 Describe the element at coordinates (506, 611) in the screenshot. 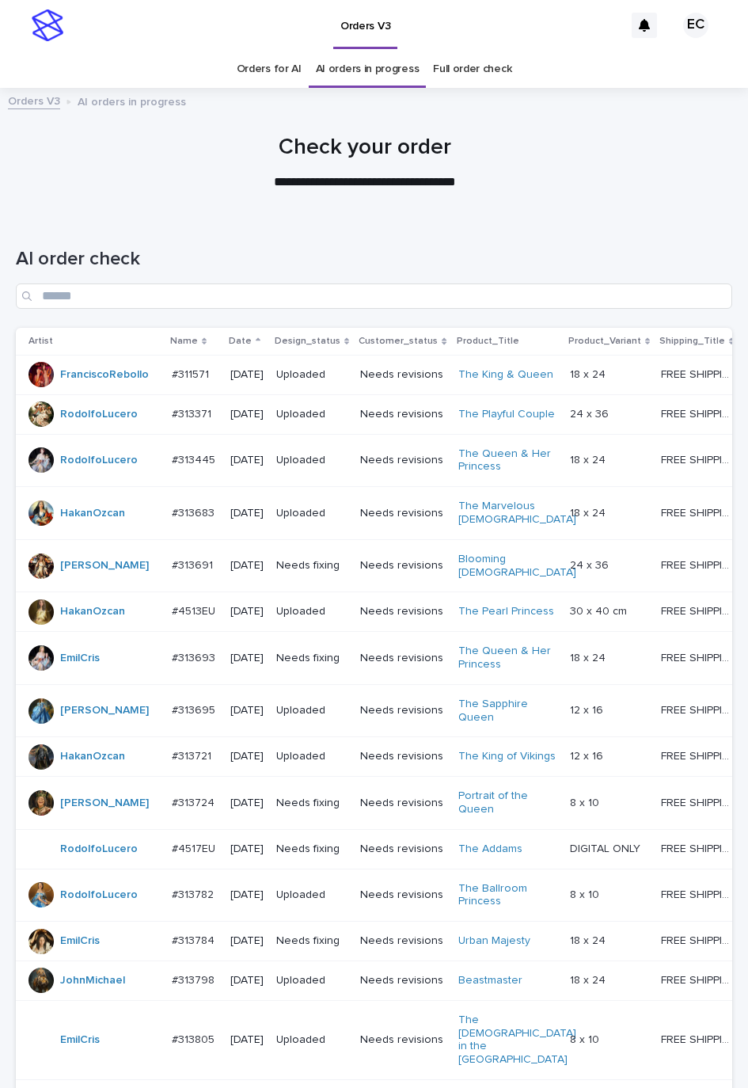

I see `a: The Pearl Princess` at that location.